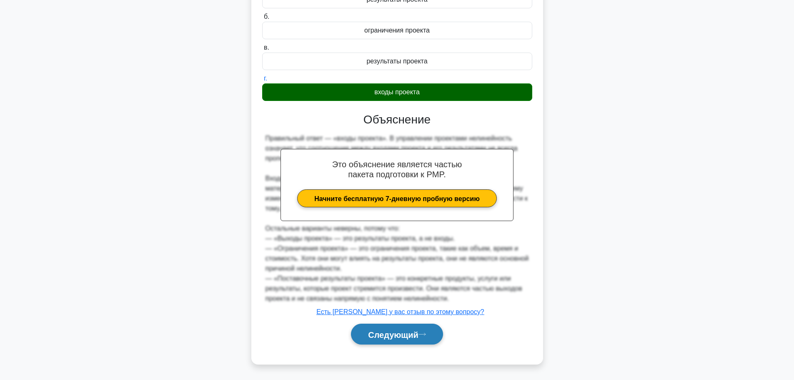 Image resolution: width=794 pixels, height=380 pixels. I want to click on font: Входы проекта включают в себя такие ресурсы, как время, деньги, персонал и материалы. Изменение э..., so click(397, 193).